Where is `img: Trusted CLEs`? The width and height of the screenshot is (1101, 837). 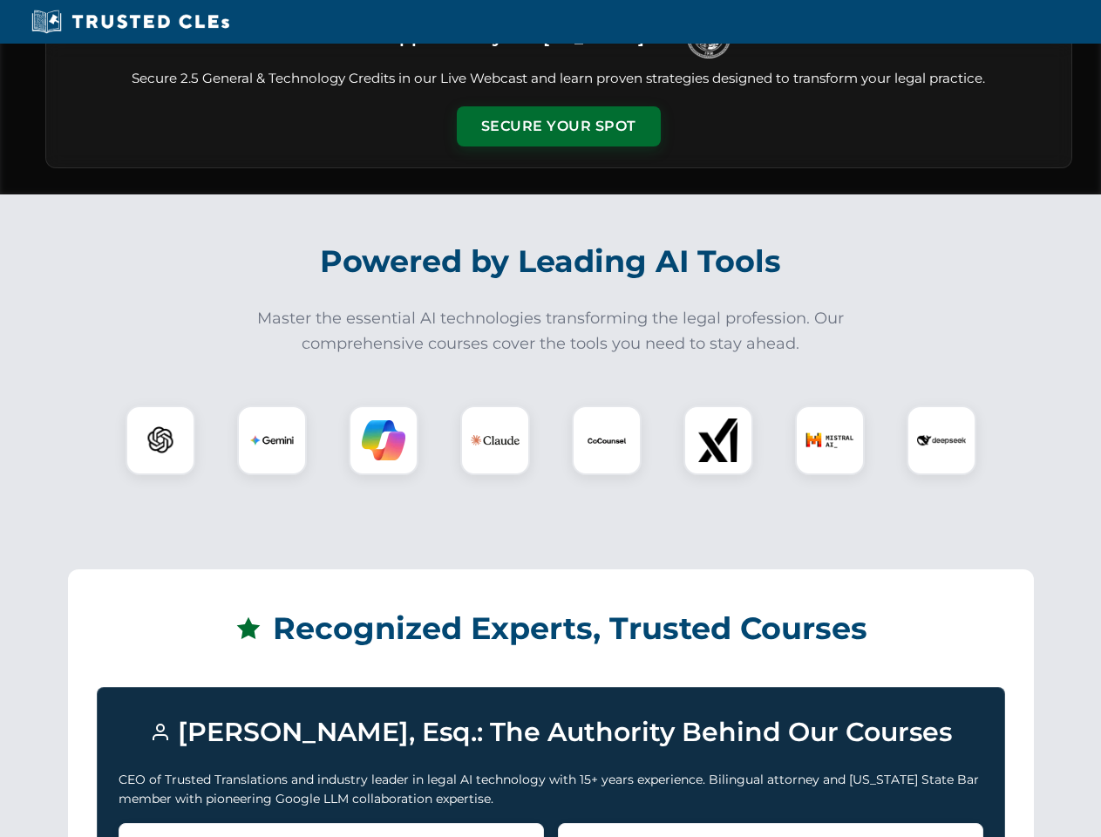 img: Trusted CLEs is located at coordinates (130, 22).